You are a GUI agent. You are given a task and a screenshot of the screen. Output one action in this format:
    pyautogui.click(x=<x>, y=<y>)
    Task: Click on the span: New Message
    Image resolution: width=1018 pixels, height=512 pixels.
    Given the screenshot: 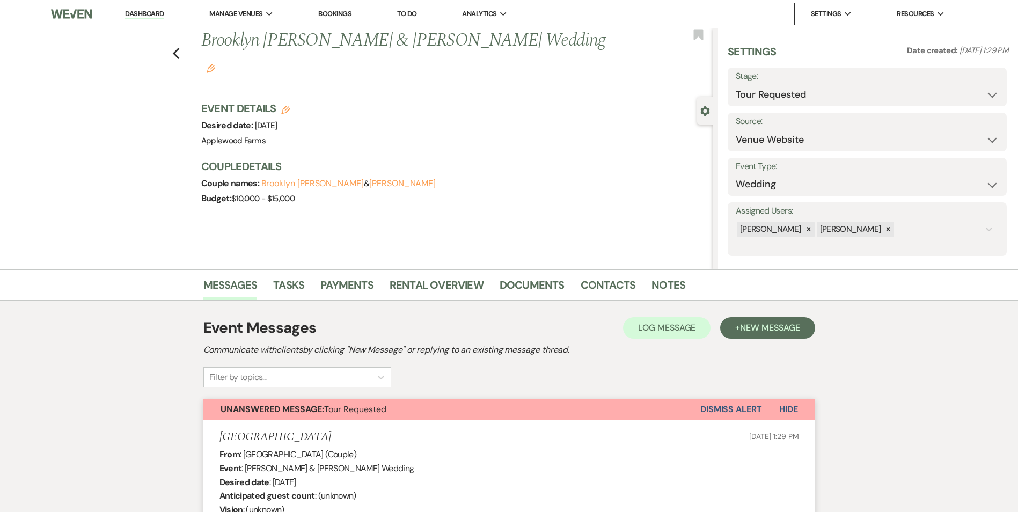 What is the action you would take?
    pyautogui.click(x=769, y=327)
    